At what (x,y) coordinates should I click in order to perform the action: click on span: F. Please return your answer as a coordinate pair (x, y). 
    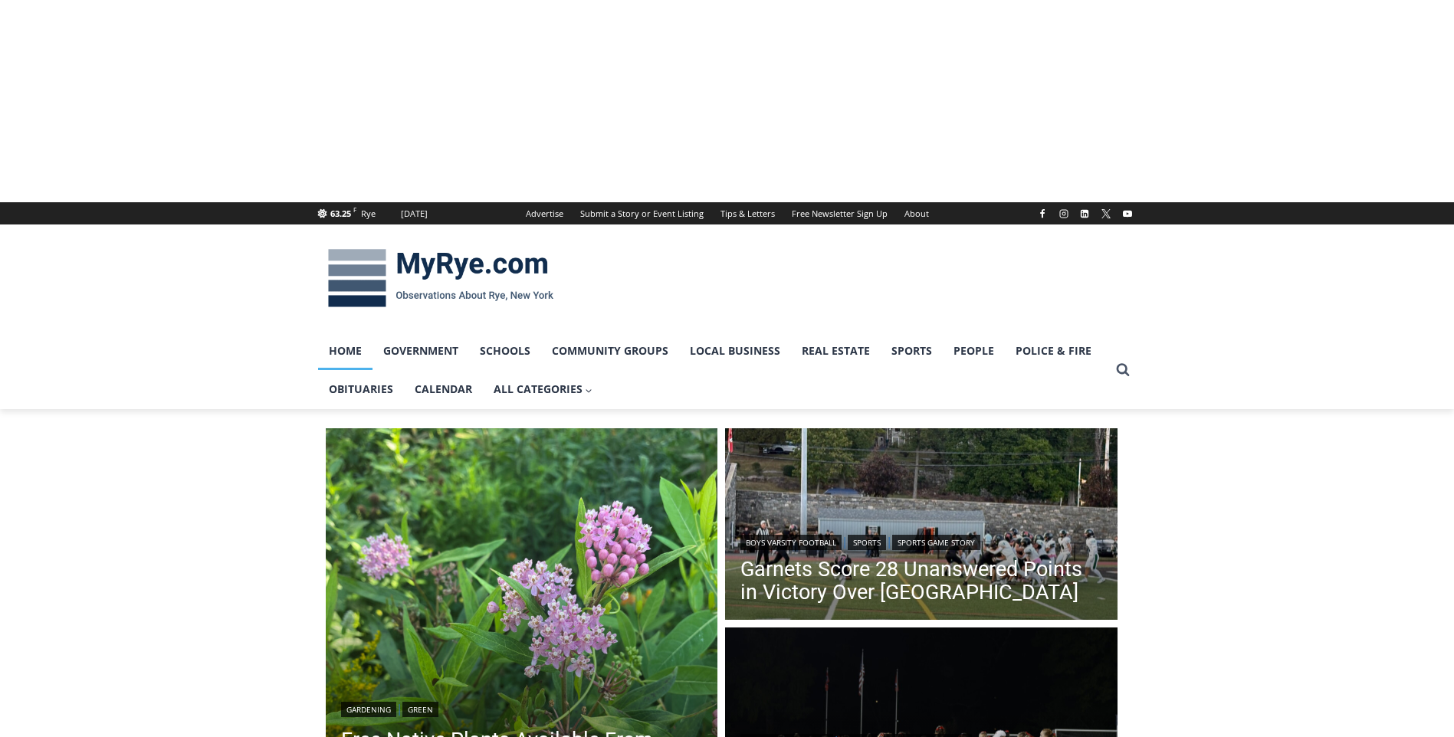
    Looking at the image, I should click on (355, 209).